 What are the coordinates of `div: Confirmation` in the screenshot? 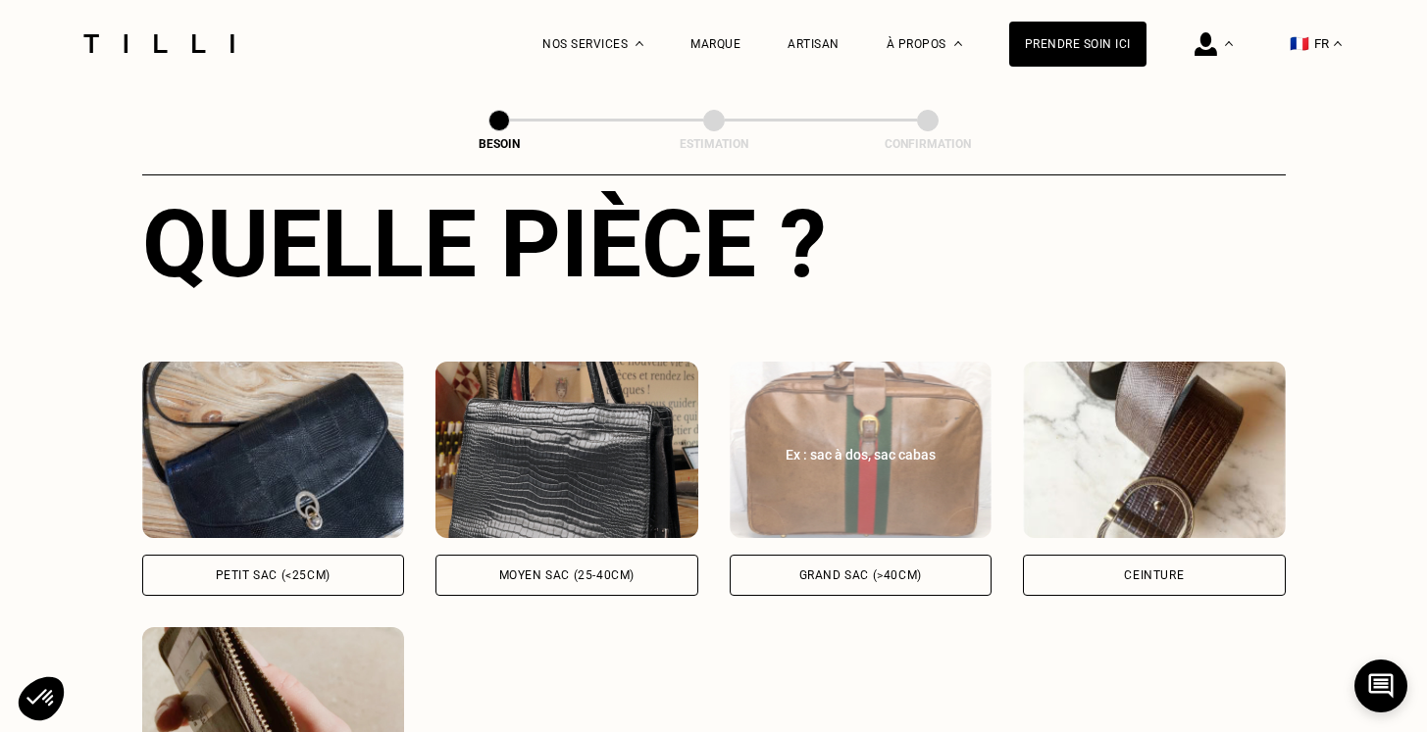 It's located at (928, 144).